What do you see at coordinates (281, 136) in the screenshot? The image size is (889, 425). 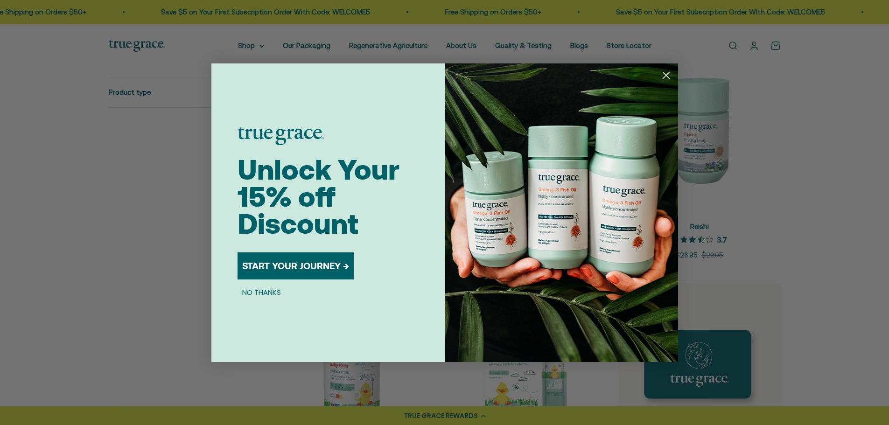 I see `img: logo placeholder` at bounding box center [281, 136].